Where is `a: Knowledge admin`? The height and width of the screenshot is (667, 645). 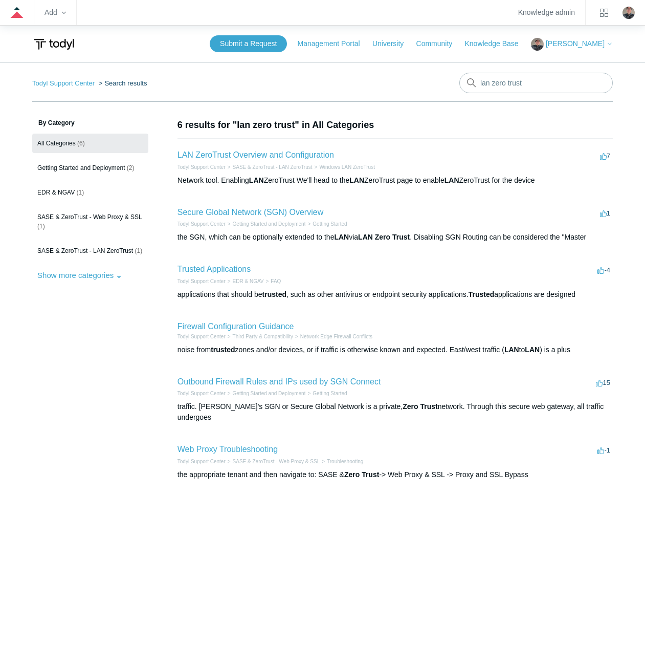
a: Knowledge admin is located at coordinates (546, 12).